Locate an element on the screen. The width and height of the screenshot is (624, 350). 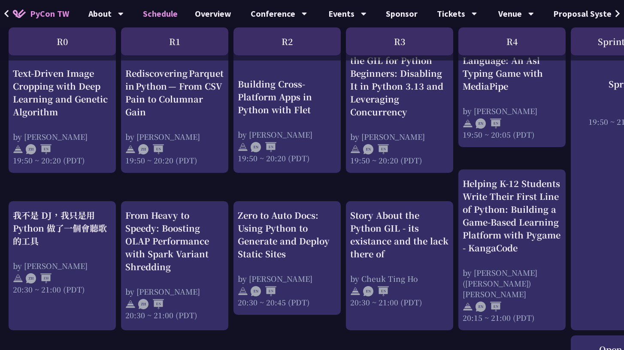
div: From Heavy to Speedy: Boosting OLAP Performance with Spark Variant Shredding is located at coordinates (175, 241).